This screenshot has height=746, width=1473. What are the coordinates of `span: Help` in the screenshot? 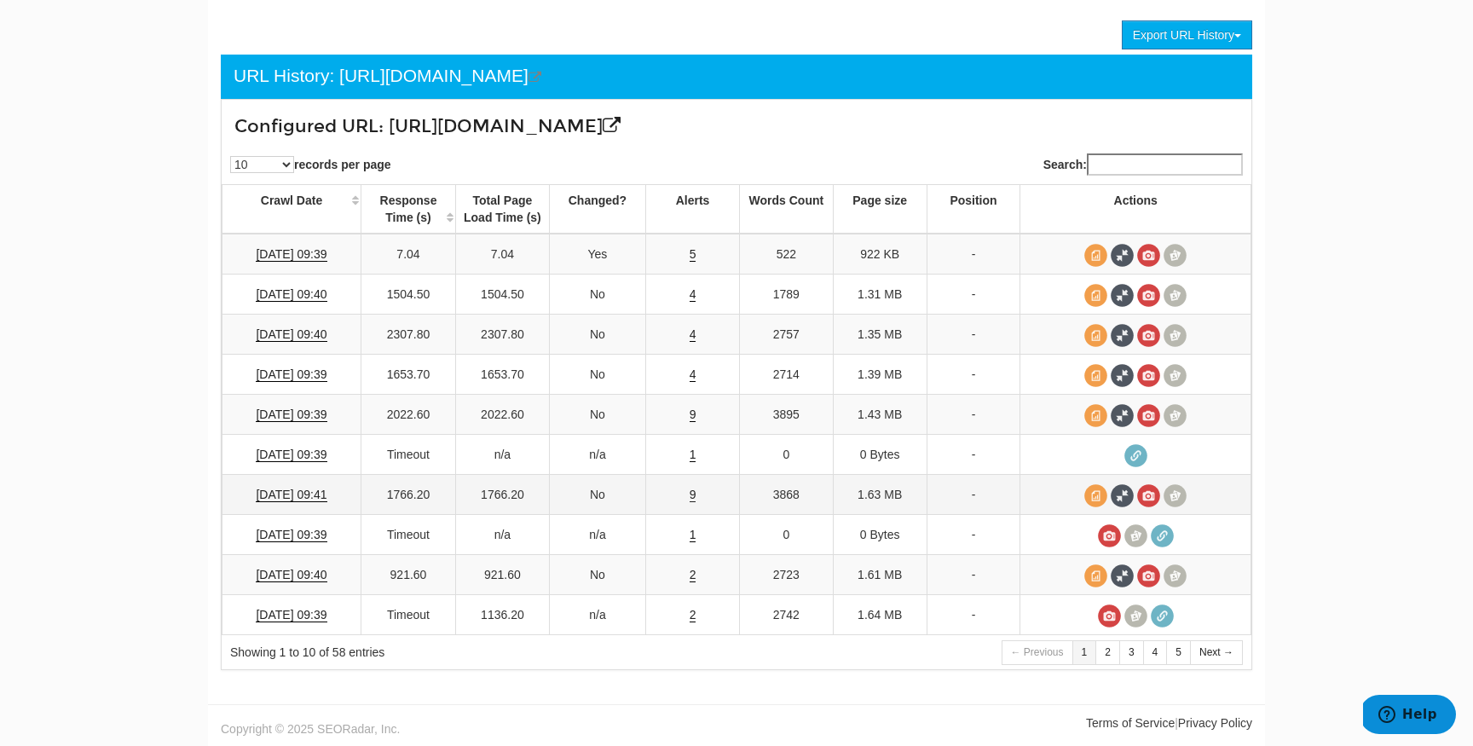 It's located at (56, 20).